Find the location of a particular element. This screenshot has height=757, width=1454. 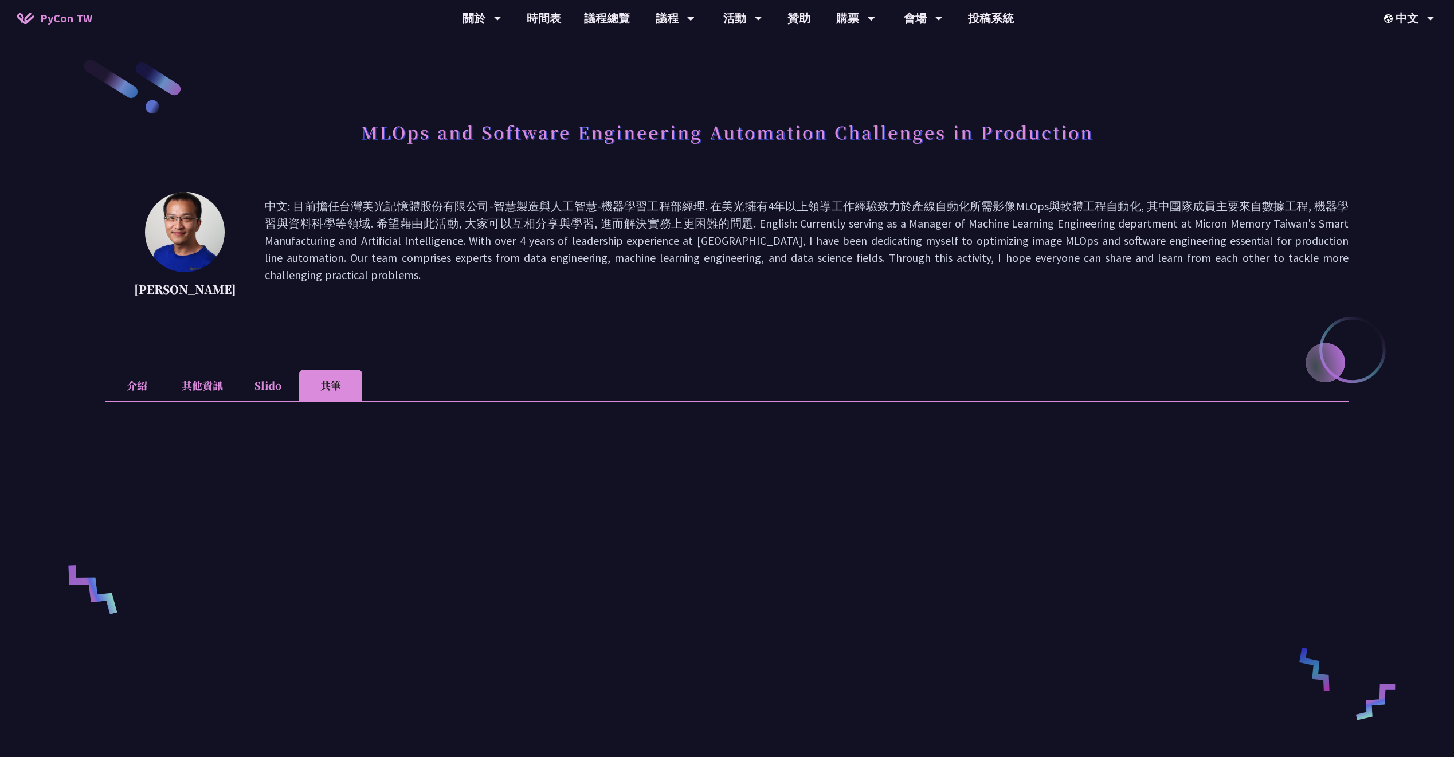

a: PyCon TW is located at coordinates (54, 18).